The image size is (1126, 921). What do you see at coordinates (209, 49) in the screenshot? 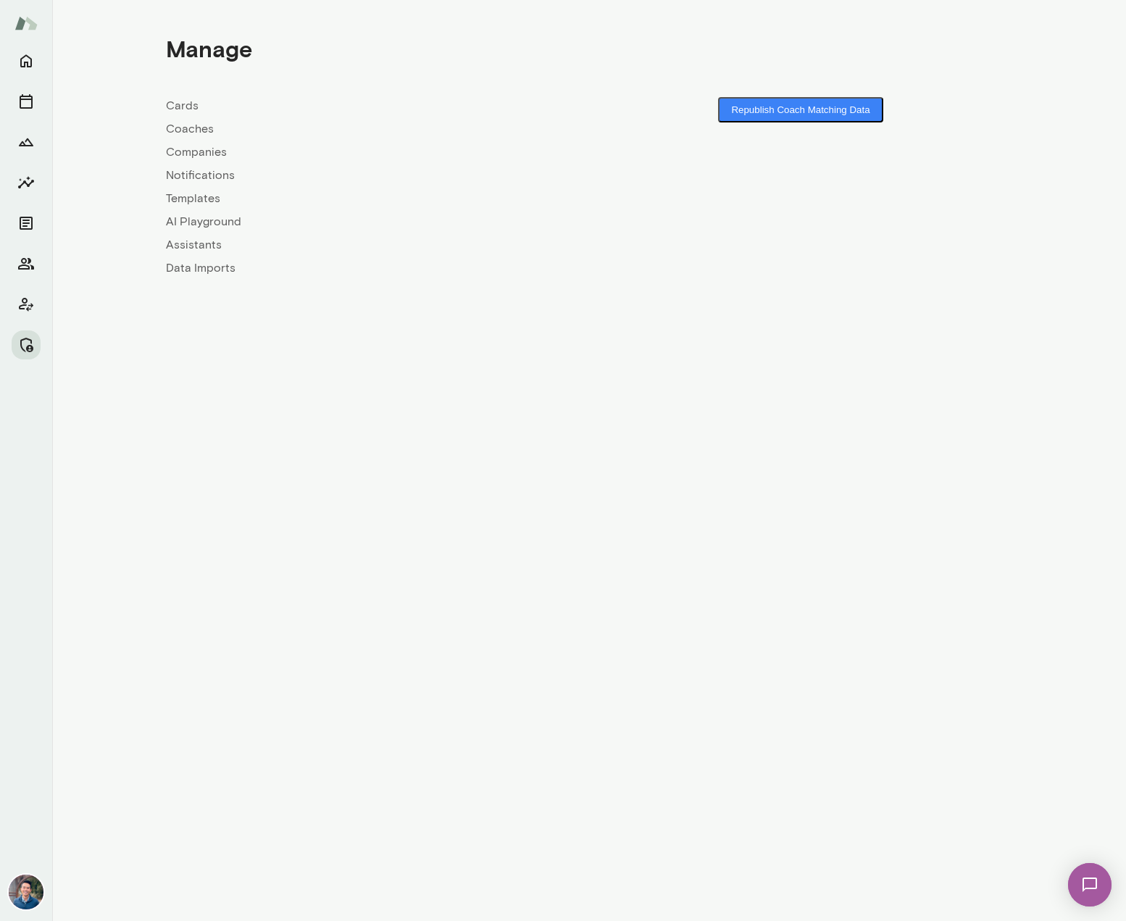
I see `h4: Manage` at bounding box center [209, 49].